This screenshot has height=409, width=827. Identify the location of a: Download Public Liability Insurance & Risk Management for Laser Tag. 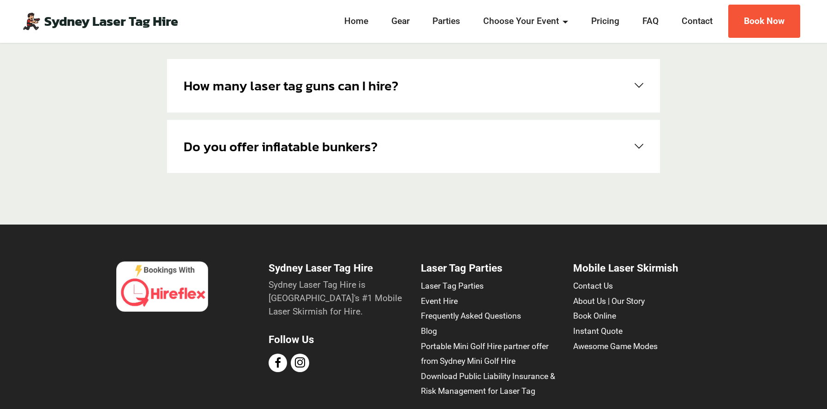
(488, 384).